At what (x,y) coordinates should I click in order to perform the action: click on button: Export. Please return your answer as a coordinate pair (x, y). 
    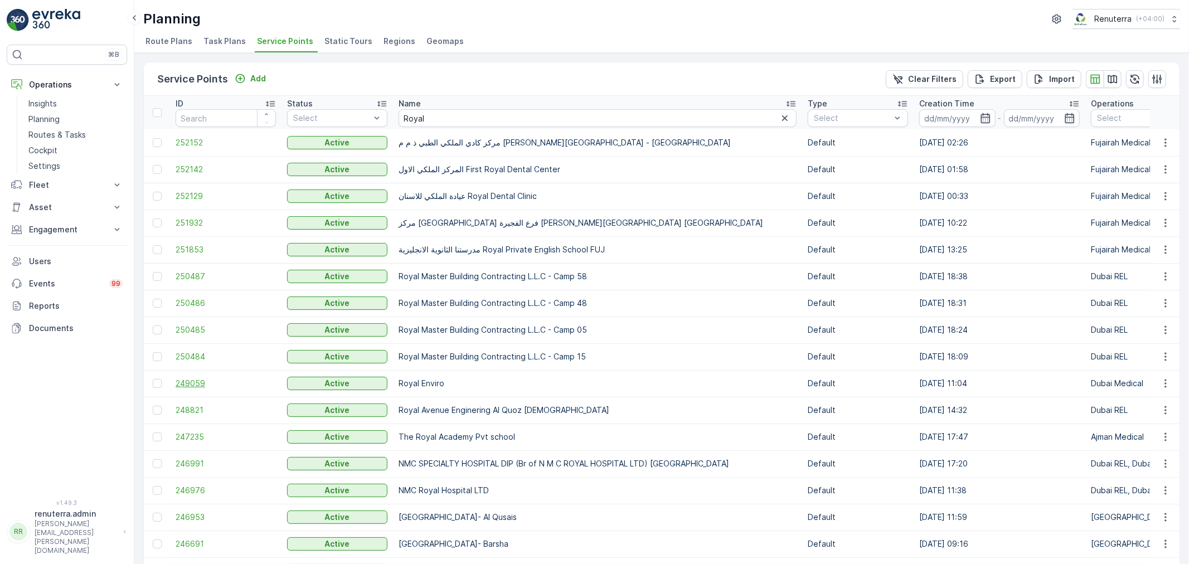
    Looking at the image, I should click on (995, 79).